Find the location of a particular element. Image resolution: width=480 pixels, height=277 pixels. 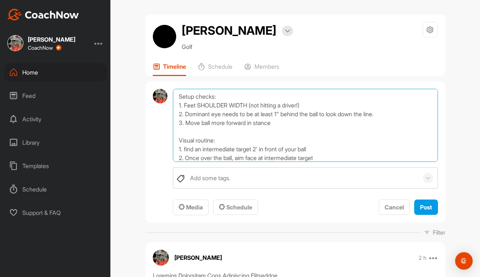

span: Media is located at coordinates (191, 207).